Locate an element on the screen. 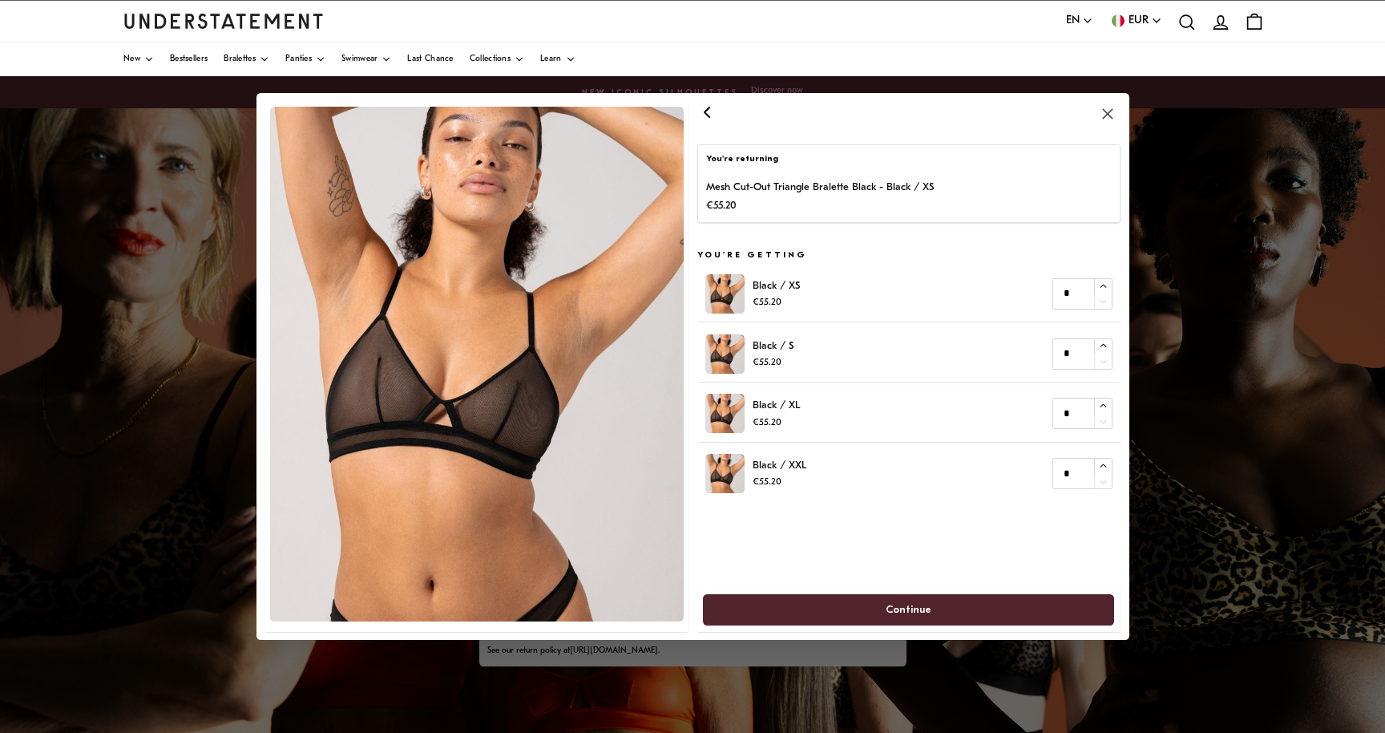 This screenshot has height=733, width=1385. p: Mesh Cut-Out Triangle Bralette Black - Black / XS is located at coordinates (820, 187).